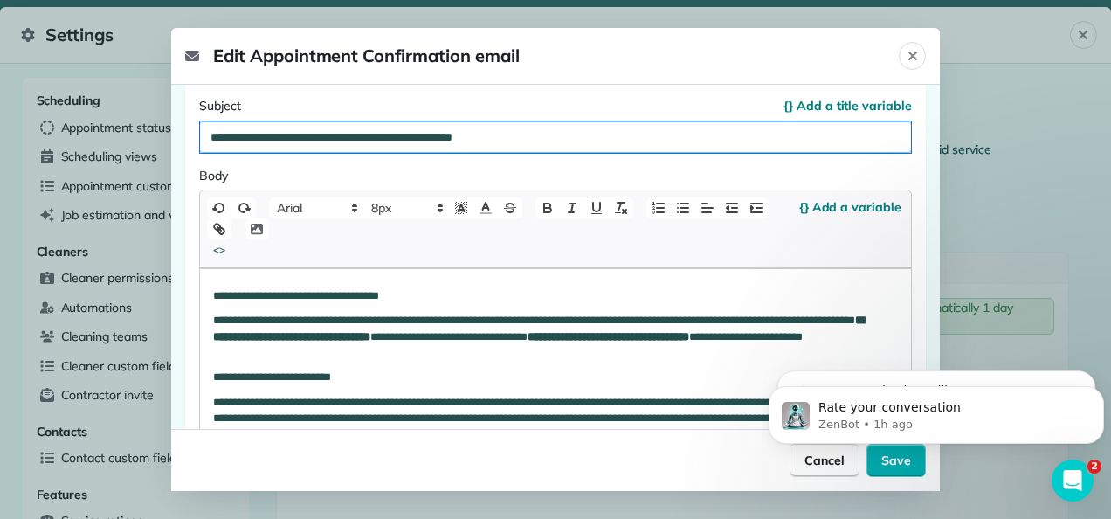  What do you see at coordinates (848, 106) in the screenshot?
I see `span: {} Add a title variable` at bounding box center [848, 106].